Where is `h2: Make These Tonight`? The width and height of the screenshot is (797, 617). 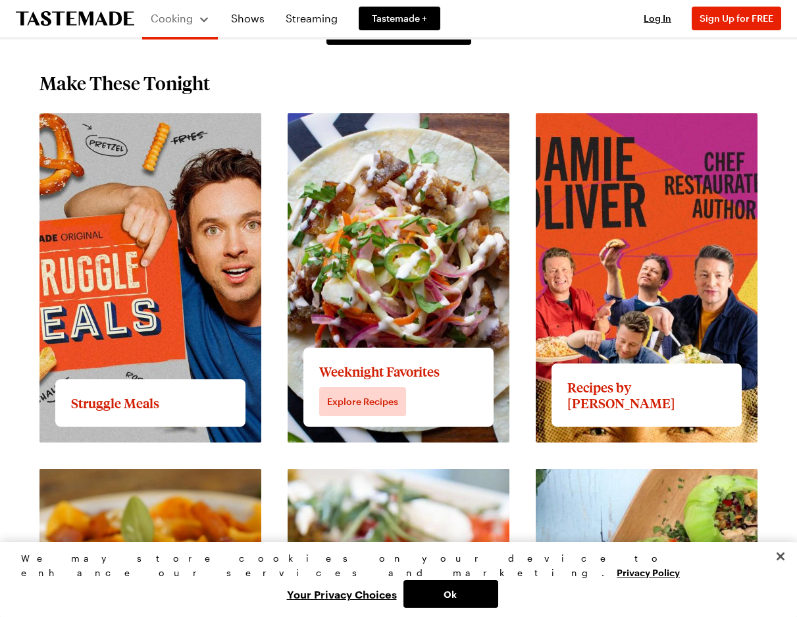 h2: Make These Tonight is located at coordinates (124, 83).